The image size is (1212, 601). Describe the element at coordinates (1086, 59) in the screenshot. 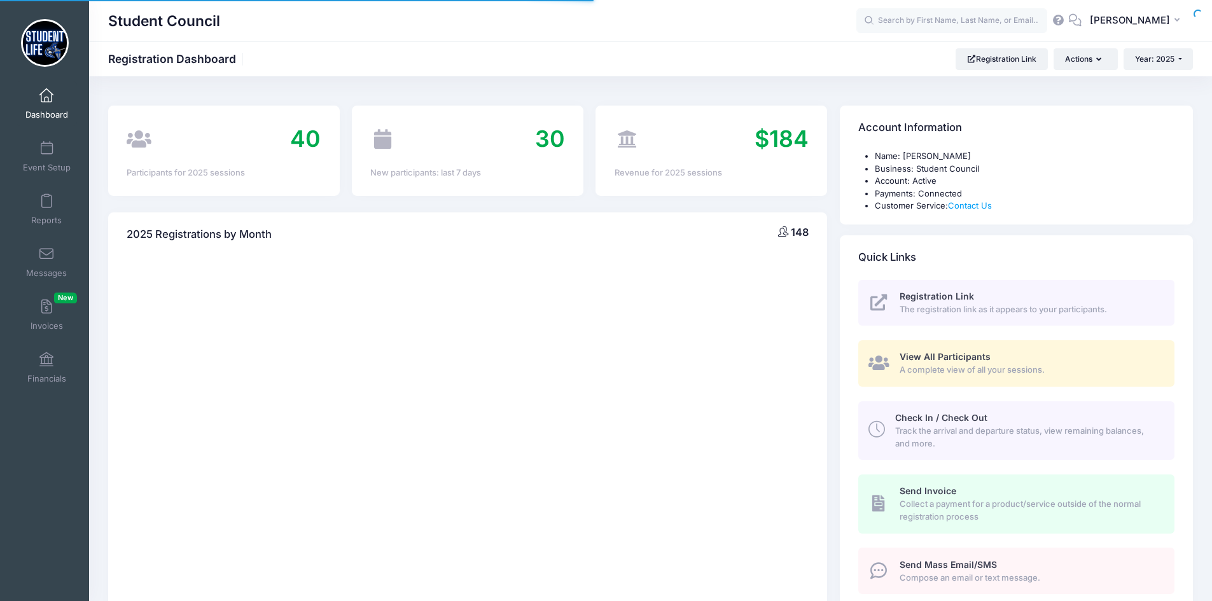

I see `button: Actions` at that location.